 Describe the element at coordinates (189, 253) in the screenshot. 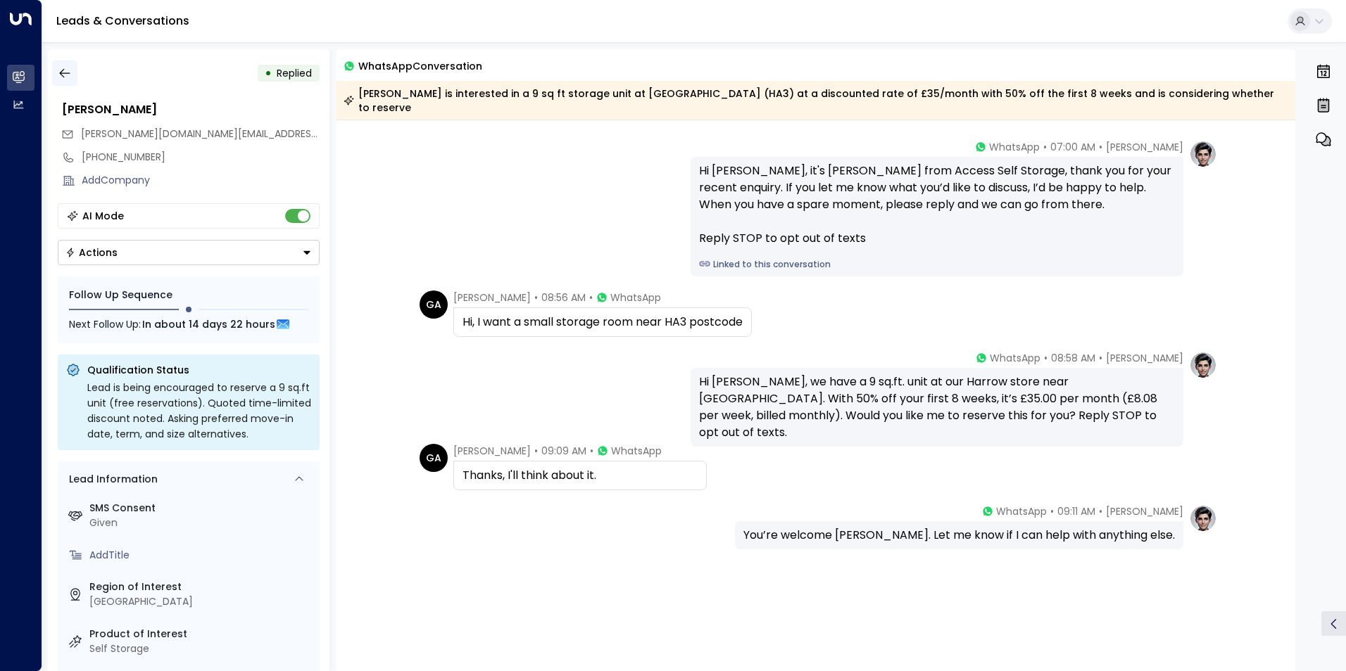

I see `button: Actions` at that location.